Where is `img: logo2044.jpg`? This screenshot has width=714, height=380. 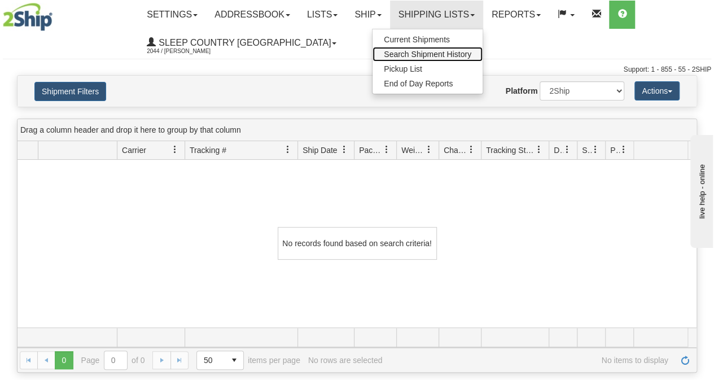
img: logo2044.jpg is located at coordinates (28, 17).